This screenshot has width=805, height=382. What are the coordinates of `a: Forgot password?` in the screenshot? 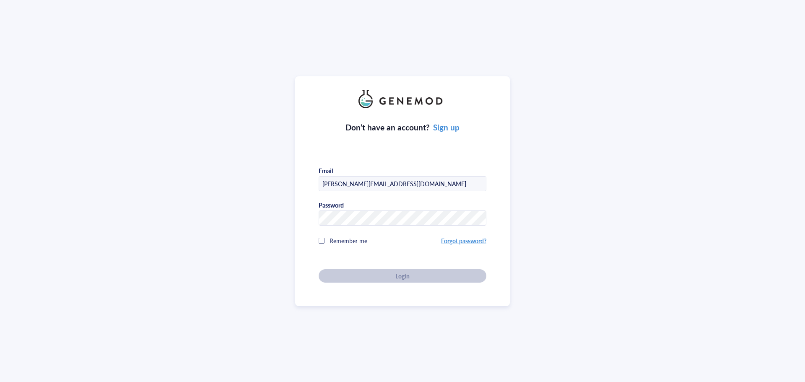 It's located at (464, 241).